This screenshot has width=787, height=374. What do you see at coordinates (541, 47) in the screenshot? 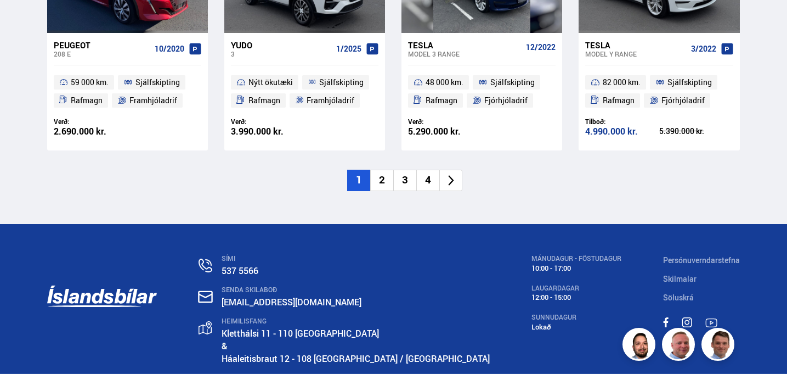
I see `span: 12/2022` at bounding box center [541, 47].